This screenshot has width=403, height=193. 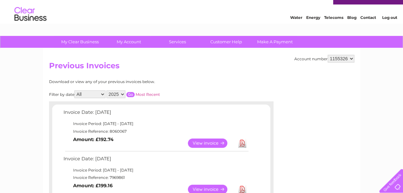 I want to click on div: Download or view any of your previous invoices below., so click(x=133, y=82).